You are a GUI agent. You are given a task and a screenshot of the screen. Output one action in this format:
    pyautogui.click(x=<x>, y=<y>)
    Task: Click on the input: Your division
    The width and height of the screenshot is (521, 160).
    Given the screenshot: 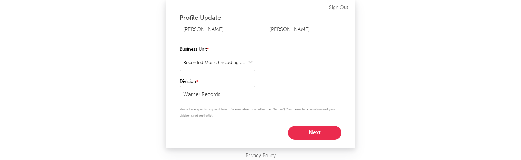 What is the action you would take?
    pyautogui.click(x=217, y=95)
    